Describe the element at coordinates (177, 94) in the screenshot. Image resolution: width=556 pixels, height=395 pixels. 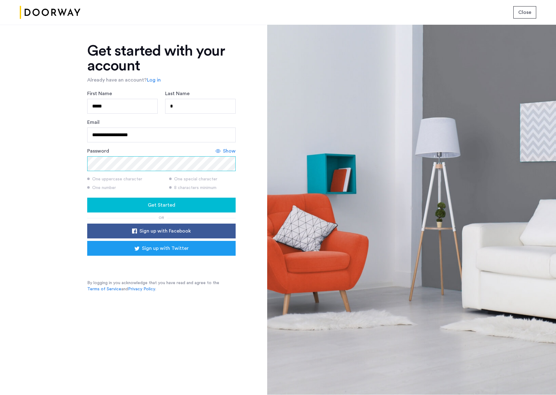
I see `label: Last Name` at that location.